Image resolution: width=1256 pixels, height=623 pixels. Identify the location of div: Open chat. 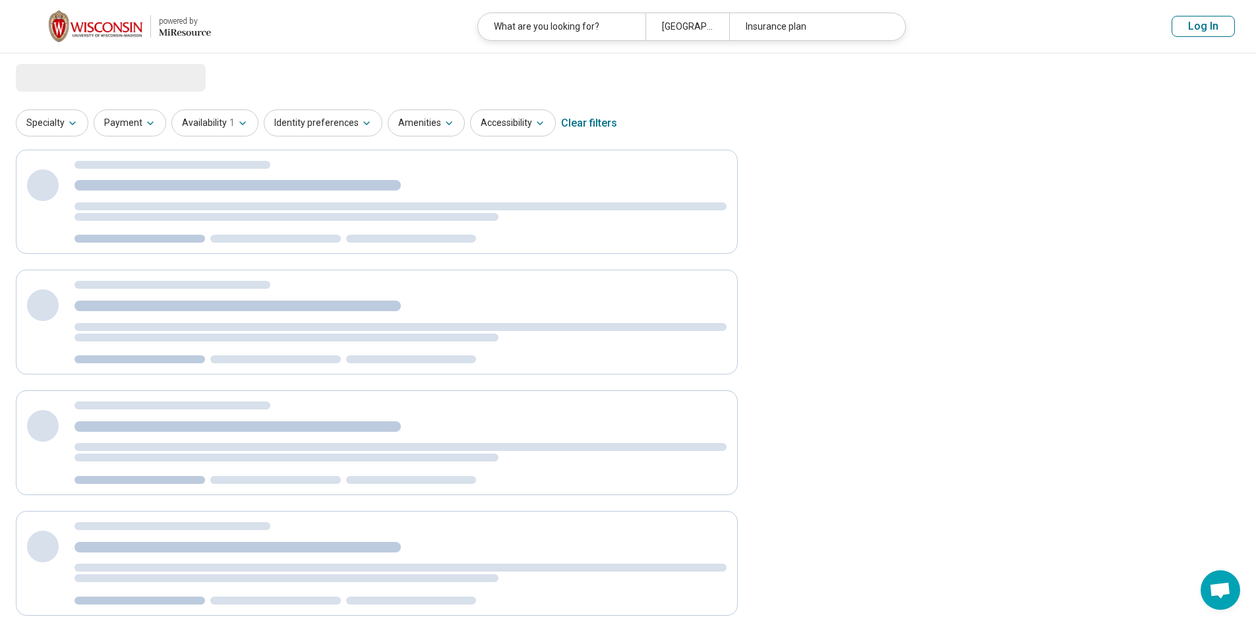
(1221, 590).